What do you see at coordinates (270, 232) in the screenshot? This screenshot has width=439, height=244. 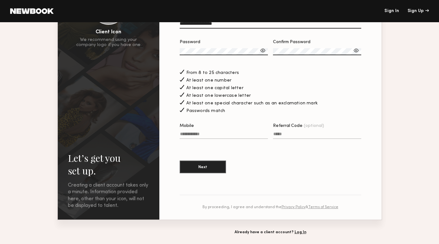 I see `div: Already have a client account?` at bounding box center [270, 232].